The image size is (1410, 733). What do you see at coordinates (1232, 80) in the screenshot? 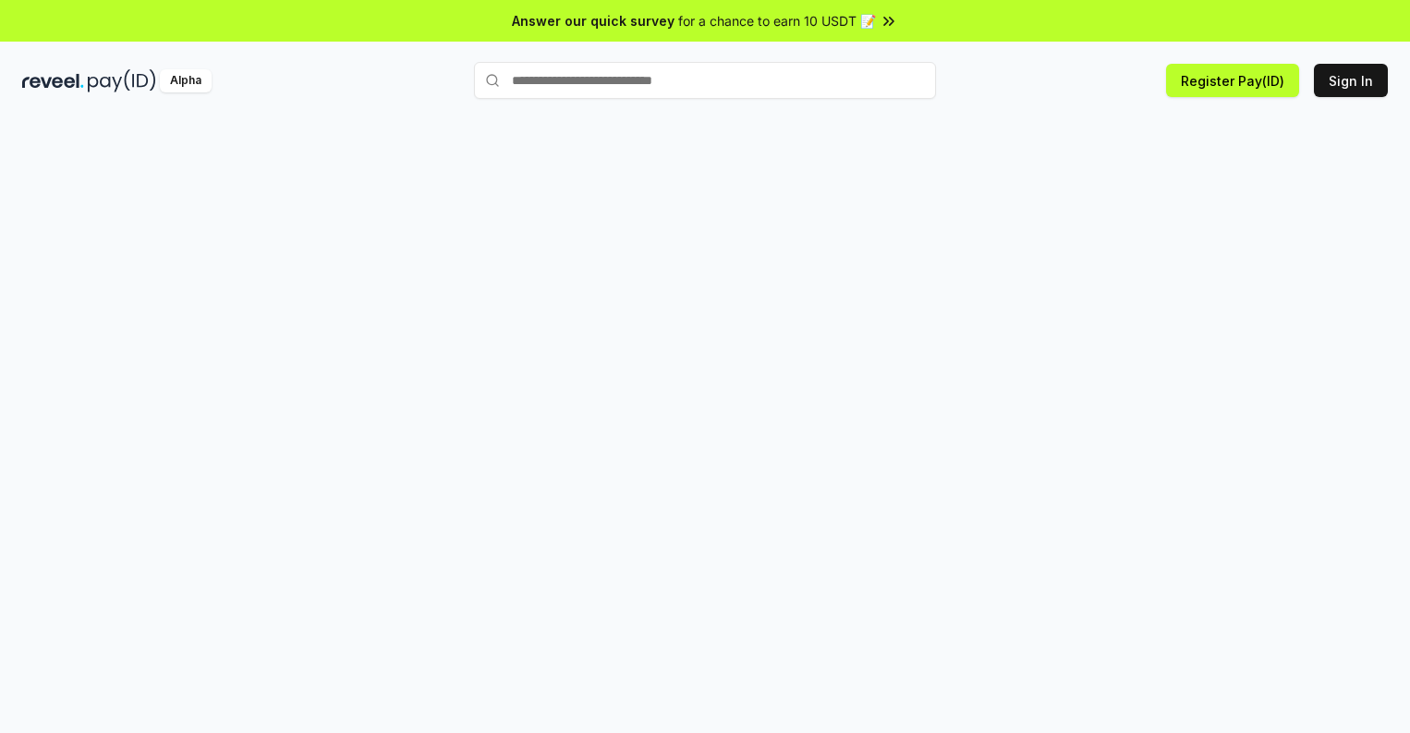
I see `button: Register Pay(ID)` at bounding box center [1232, 80].